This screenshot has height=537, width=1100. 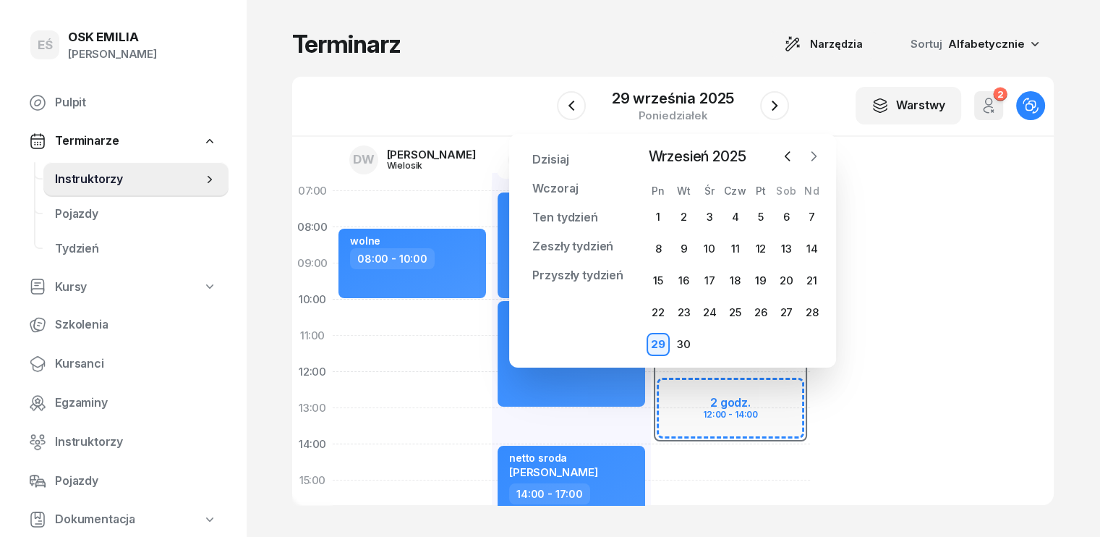 I want to click on a: Szkolenia, so click(x=123, y=325).